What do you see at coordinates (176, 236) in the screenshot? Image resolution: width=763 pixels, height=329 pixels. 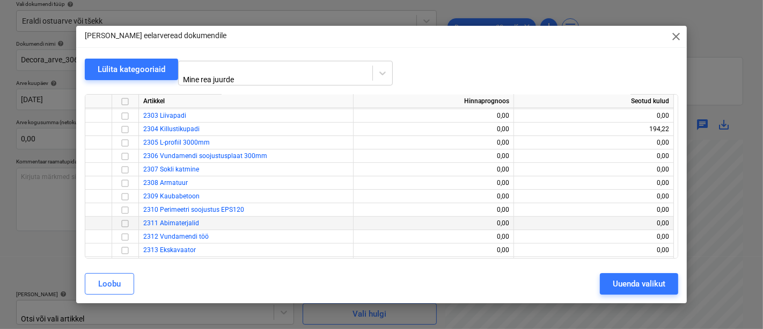 I see `span: 2312 Vundamendi töö` at bounding box center [176, 236].